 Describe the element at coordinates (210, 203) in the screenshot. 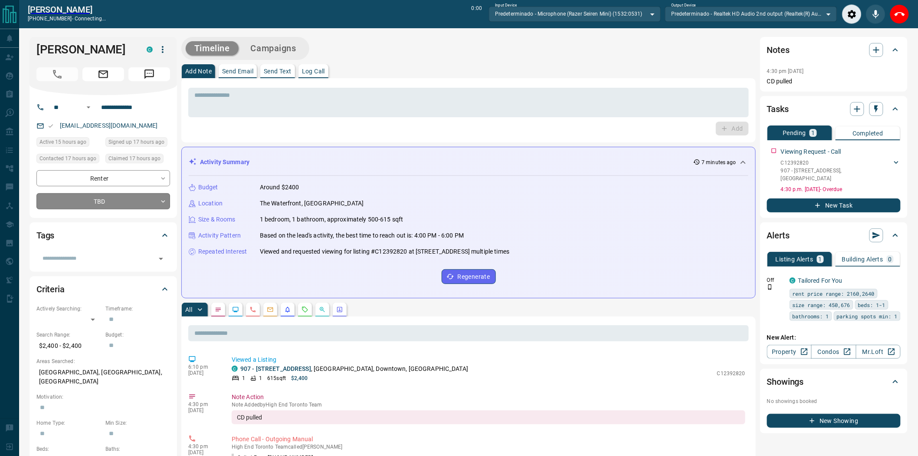

I see `p: Location` at that location.